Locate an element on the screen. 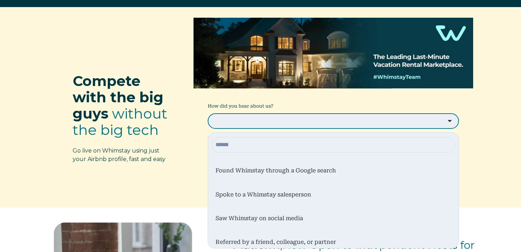 Image resolution: width=521 pixels, height=252 pixels. input: I agree to the terms and conditions Read Full Terms and Conditions is located at coordinates (211, 140).